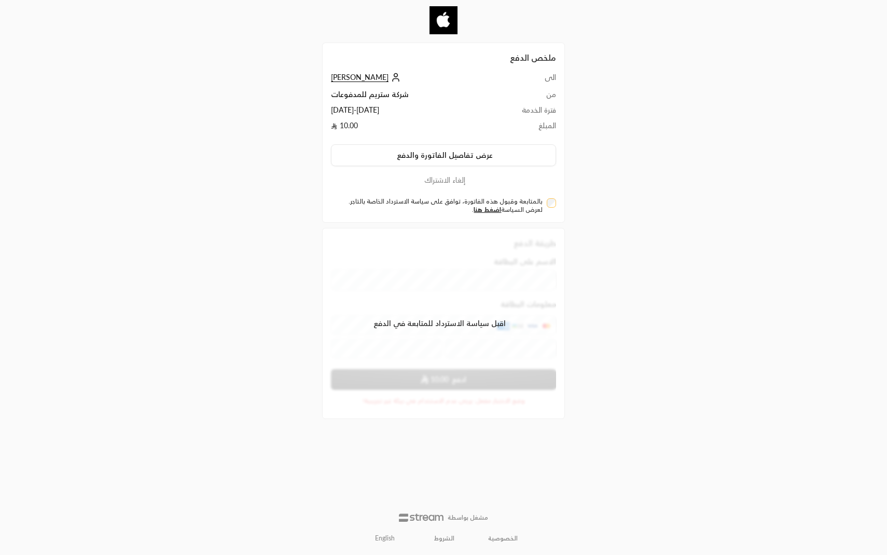 The width and height of the screenshot is (887, 555). I want to click on td: المبلغ, so click(521, 128).